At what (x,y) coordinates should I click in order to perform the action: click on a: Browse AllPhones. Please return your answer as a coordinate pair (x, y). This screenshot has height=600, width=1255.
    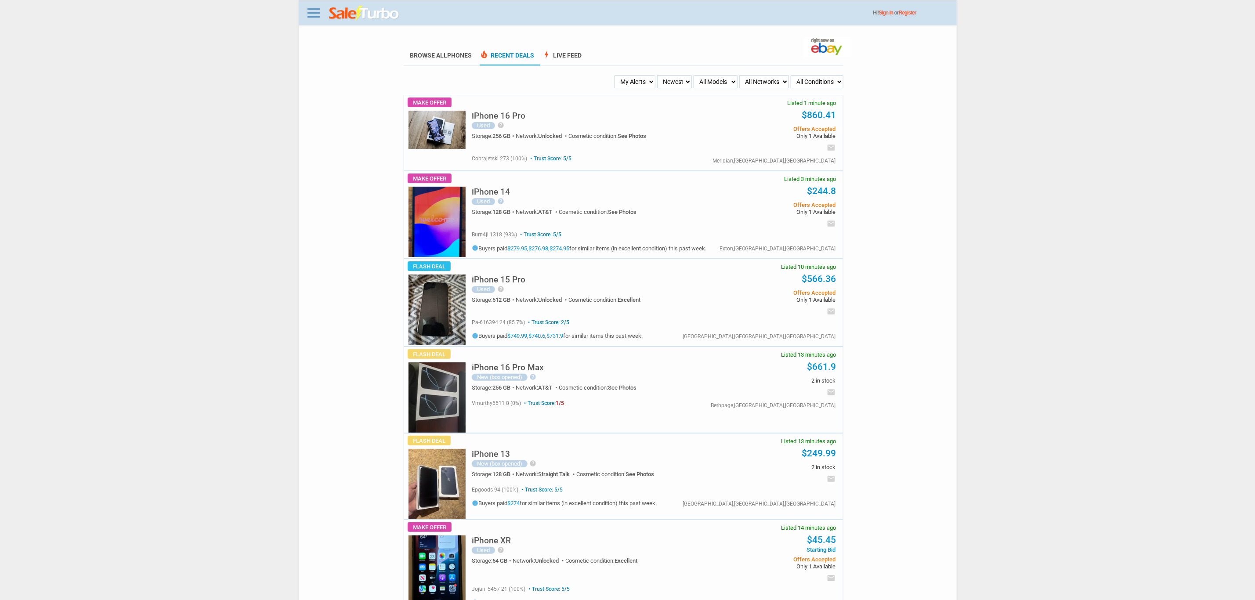
    Looking at the image, I should click on (440, 55).